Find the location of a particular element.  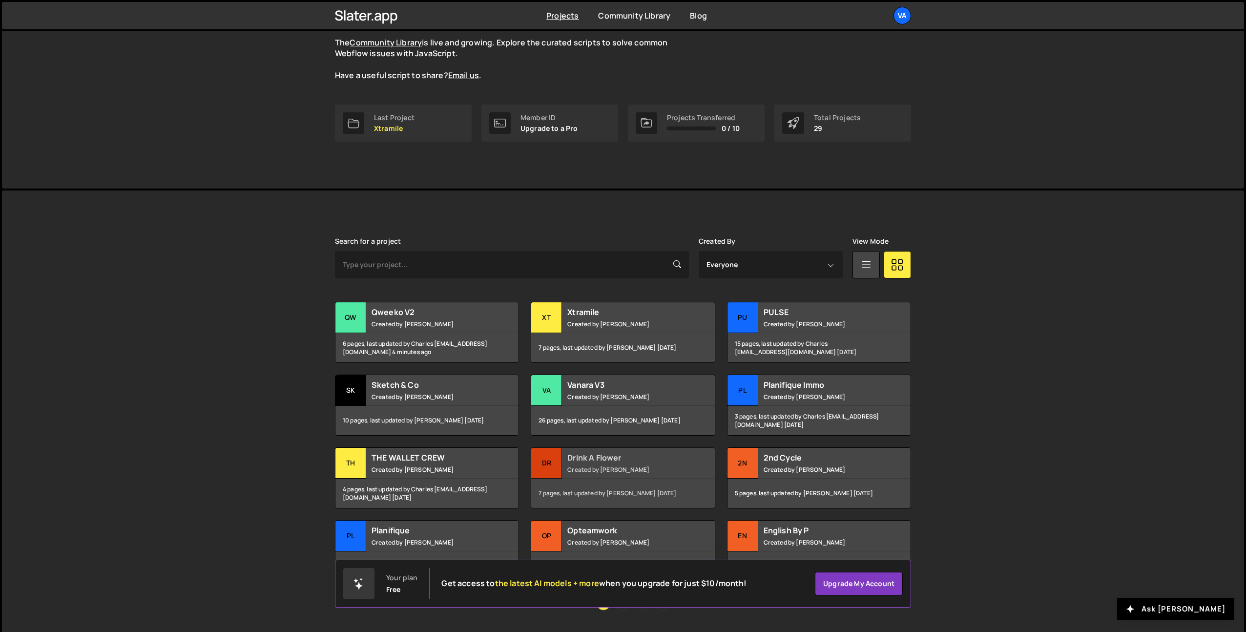

p: Xtramile is located at coordinates (394, 128).